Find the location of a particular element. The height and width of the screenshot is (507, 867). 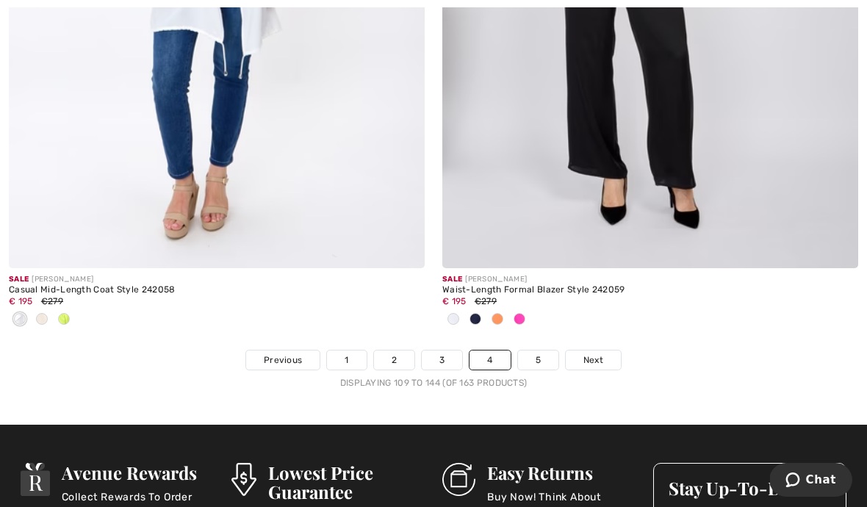

img: Avenue Rewards is located at coordinates (35, 479).